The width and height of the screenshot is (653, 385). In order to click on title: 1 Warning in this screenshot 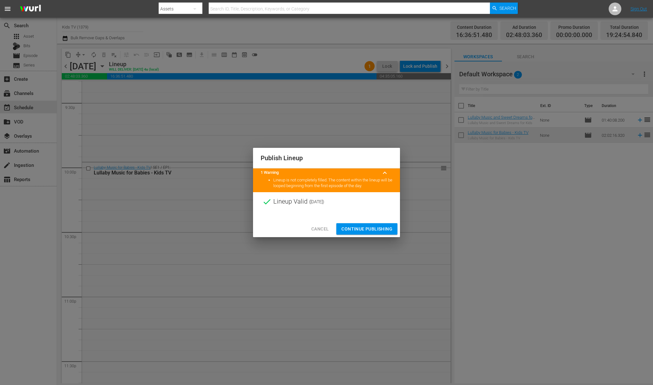, I will do `click(319, 173)`.